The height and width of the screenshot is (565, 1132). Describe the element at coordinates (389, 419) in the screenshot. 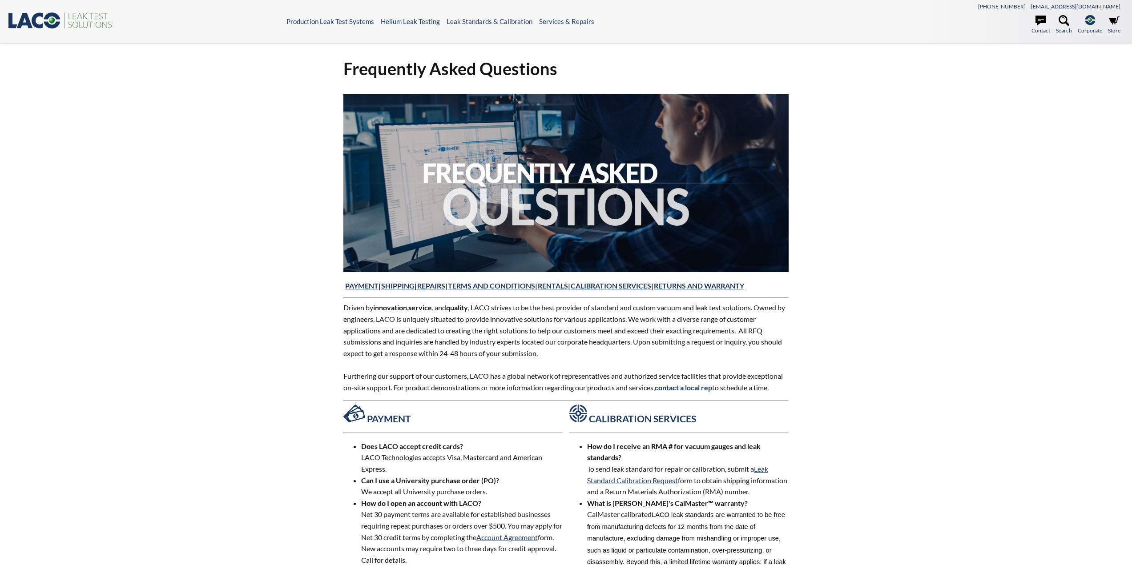

I see `strong: PAYMENT` at that location.